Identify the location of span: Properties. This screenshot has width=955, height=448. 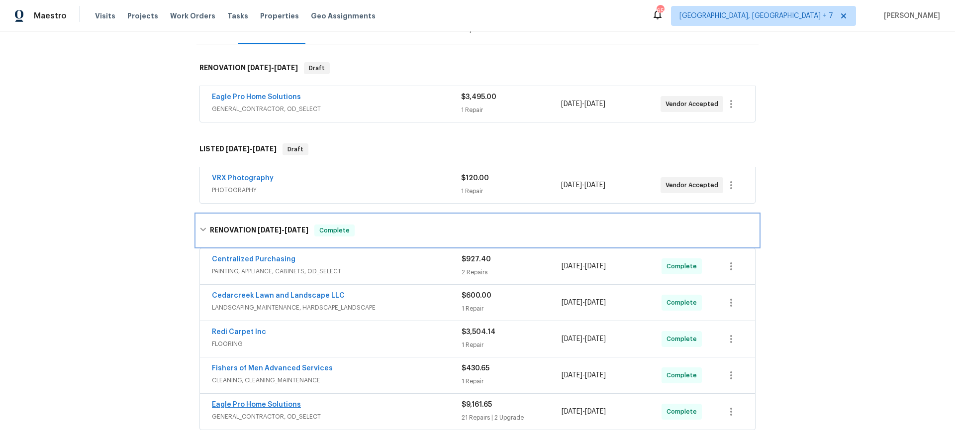
(280, 16).